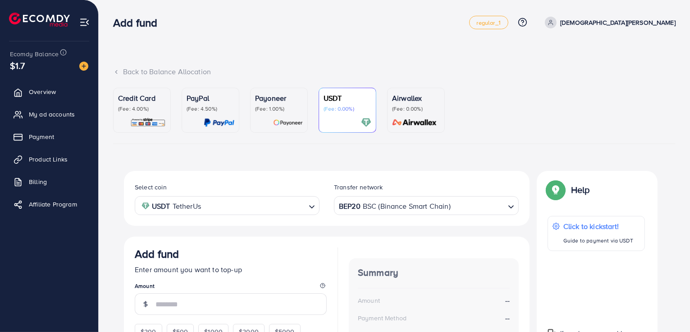  What do you see at coordinates (231, 270) in the screenshot?
I see `p: Enter amount you want to top-up` at bounding box center [231, 270].